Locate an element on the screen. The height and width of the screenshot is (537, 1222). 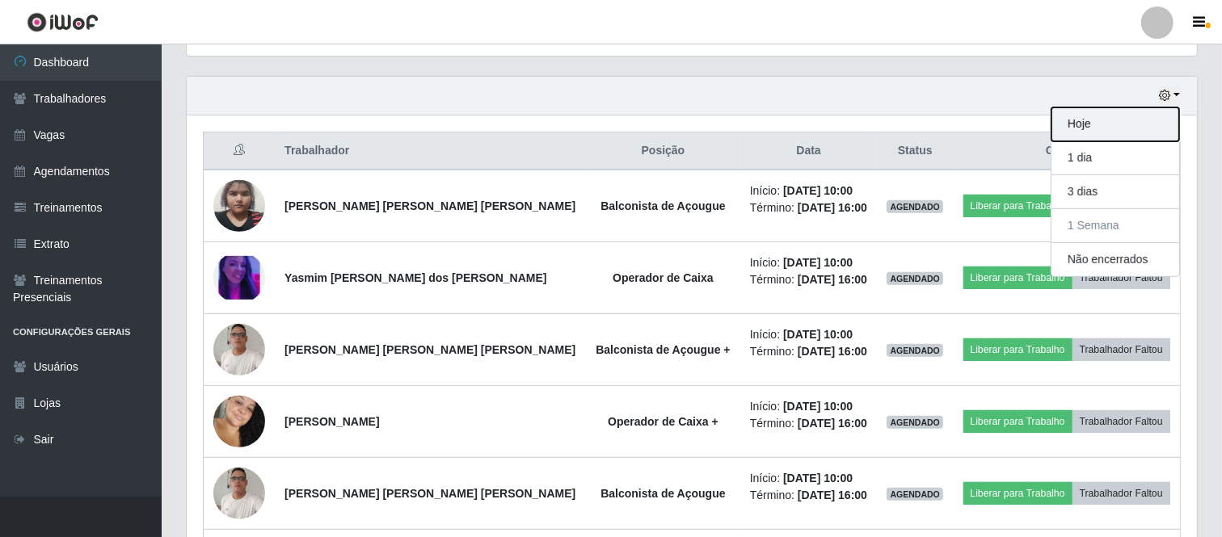
strong: Balconista de Açougue + is located at coordinates (663, 350).